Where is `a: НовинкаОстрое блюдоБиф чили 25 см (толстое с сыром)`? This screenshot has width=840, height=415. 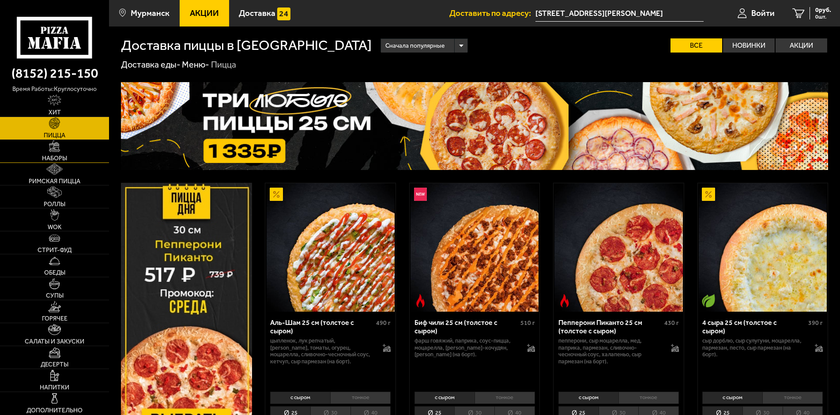
a: НовинкаОстрое блюдоБиф чили 25 см (толстое с сыром) is located at coordinates (474, 247).